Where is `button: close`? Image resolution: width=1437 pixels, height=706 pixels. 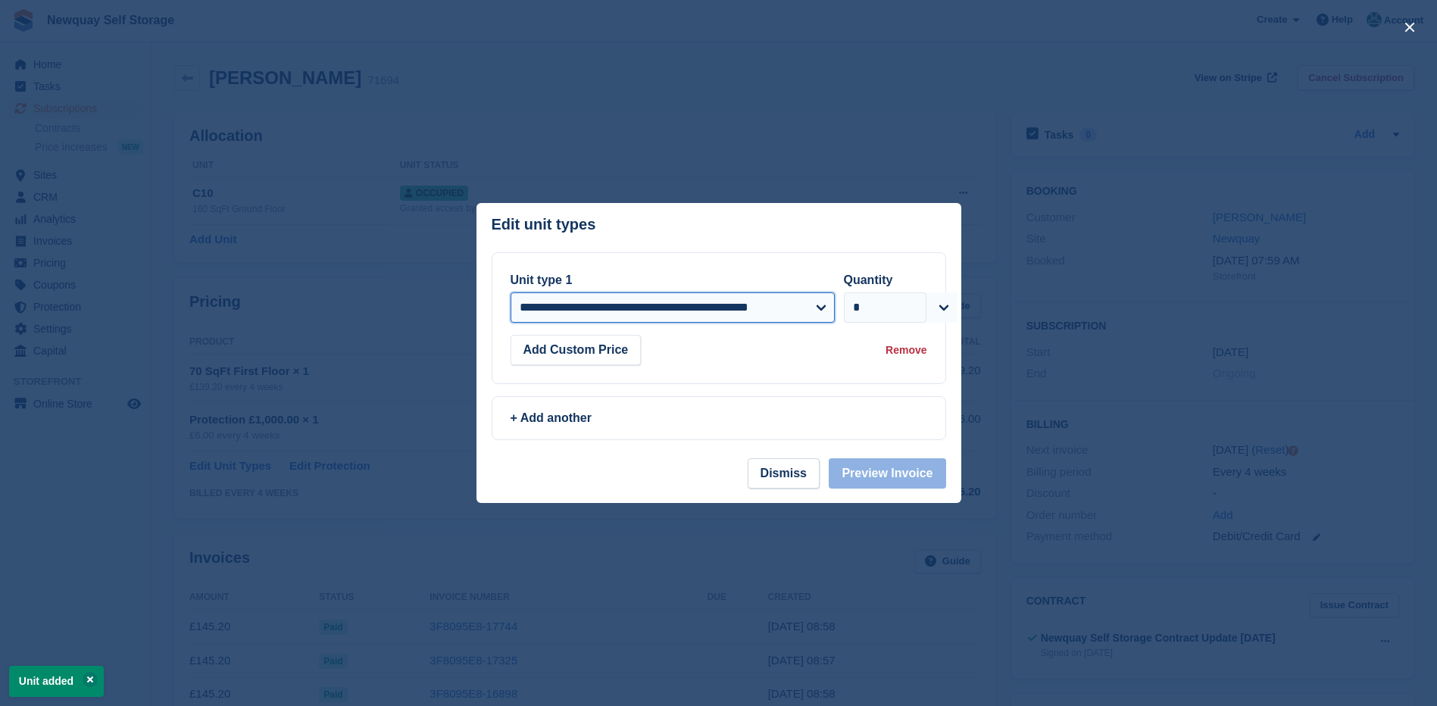 button: close is located at coordinates (1410, 27).